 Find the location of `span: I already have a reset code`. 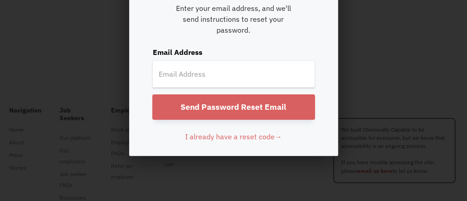

span: I already have a reset code is located at coordinates (230, 137).